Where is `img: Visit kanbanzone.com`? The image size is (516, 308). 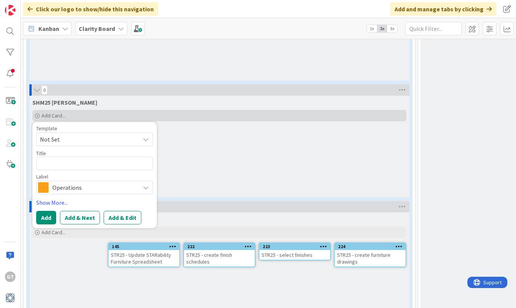 img: Visit kanbanzone.com is located at coordinates (10, 10).